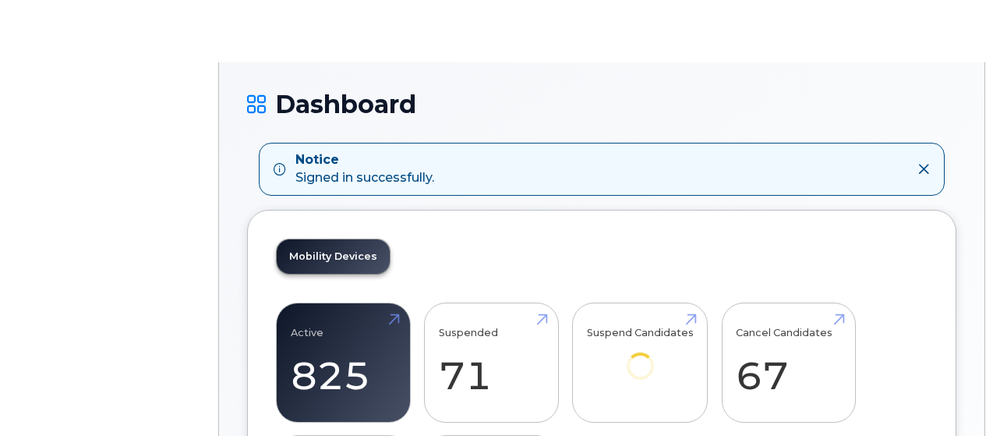 This screenshot has width=993, height=436. What do you see at coordinates (640, 355) in the screenshot?
I see `a: Suspend Candidates` at bounding box center [640, 355].